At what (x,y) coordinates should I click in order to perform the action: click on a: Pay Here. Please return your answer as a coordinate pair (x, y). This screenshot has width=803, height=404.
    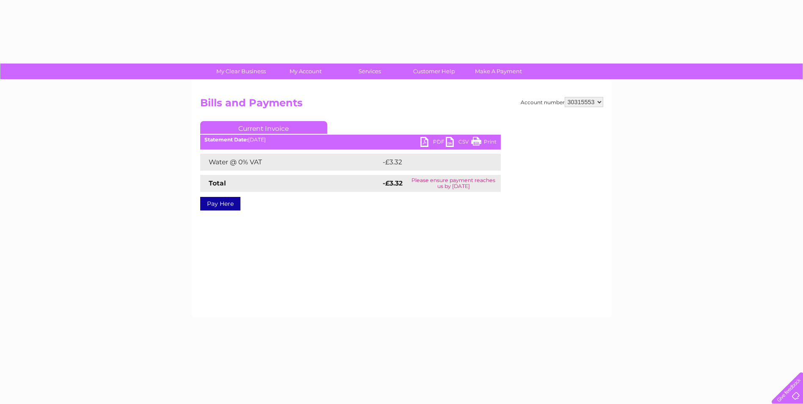
    Looking at the image, I should click on (220, 204).